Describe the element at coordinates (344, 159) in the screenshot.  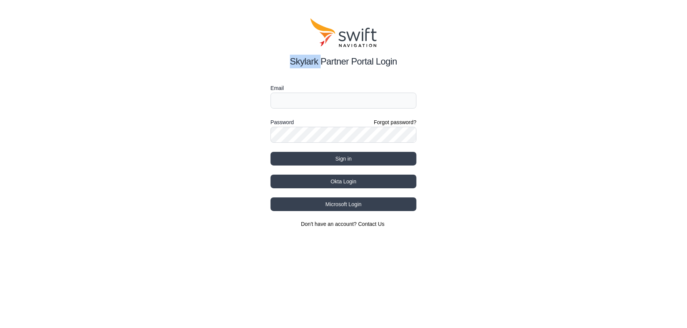
I see `button: Sign in` at that location.